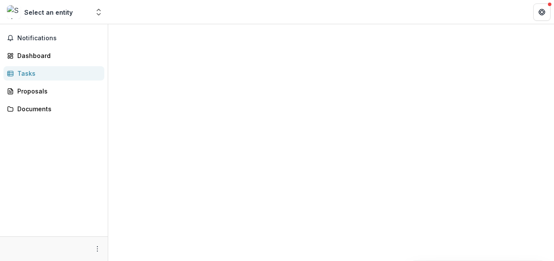  Describe the element at coordinates (54, 38) in the screenshot. I see `button: Notifications` at that location.